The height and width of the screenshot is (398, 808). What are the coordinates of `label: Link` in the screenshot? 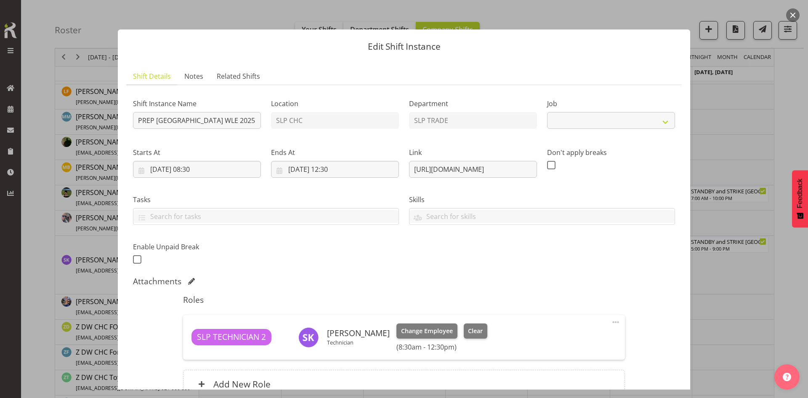 It's located at (473, 152).